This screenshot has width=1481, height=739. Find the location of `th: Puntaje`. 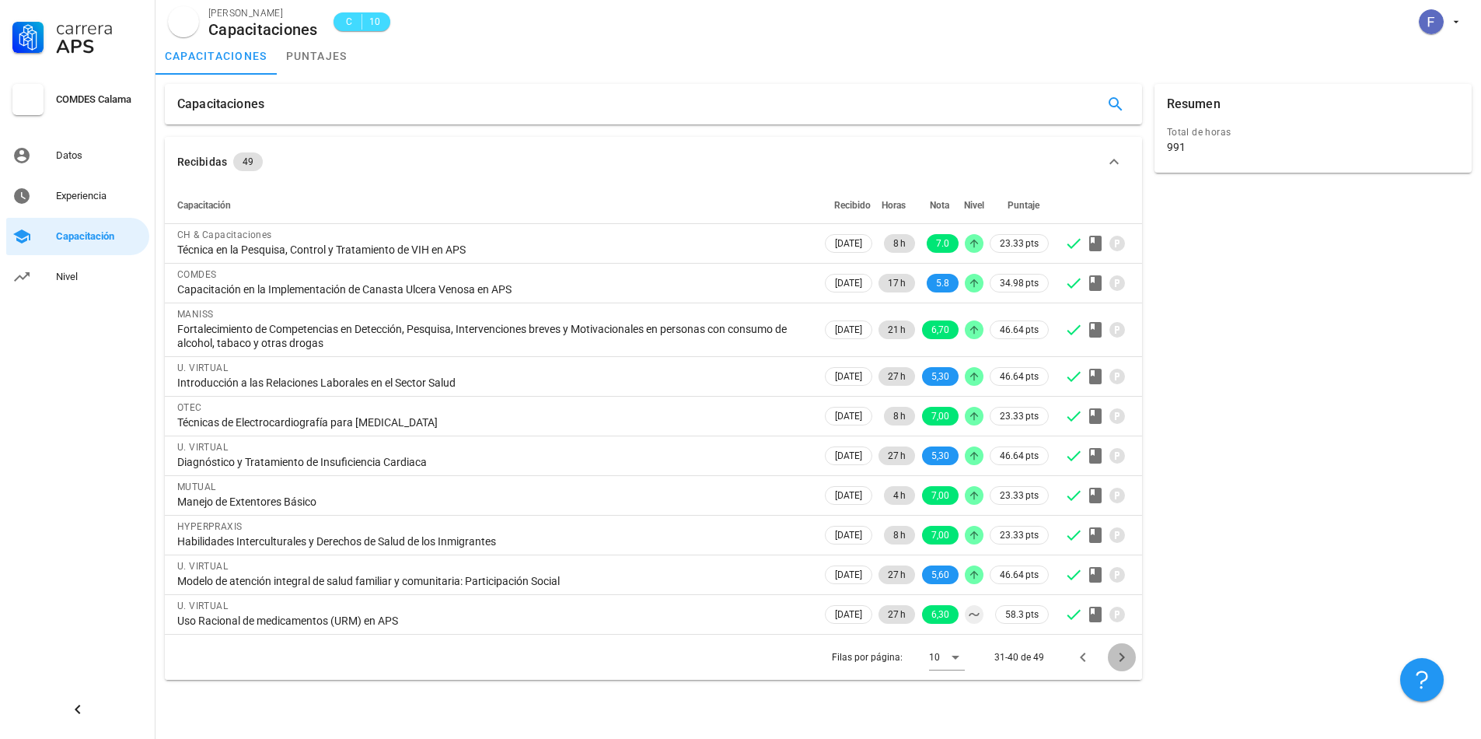

th: Puntaje is located at coordinates (1019, 205).